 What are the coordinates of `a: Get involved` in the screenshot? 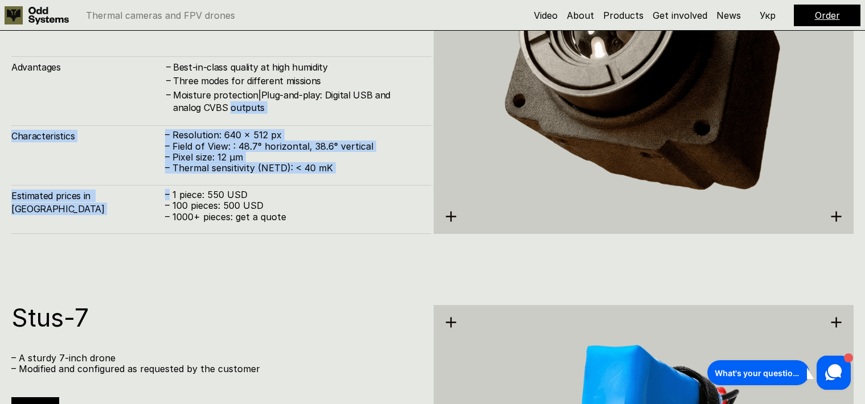 It's located at (680, 15).